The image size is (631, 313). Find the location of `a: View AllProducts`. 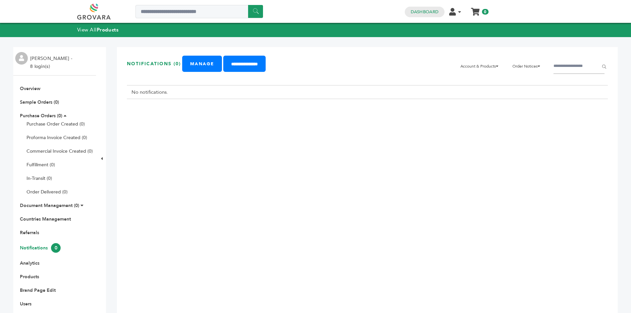

a: View AllProducts is located at coordinates (98, 30).